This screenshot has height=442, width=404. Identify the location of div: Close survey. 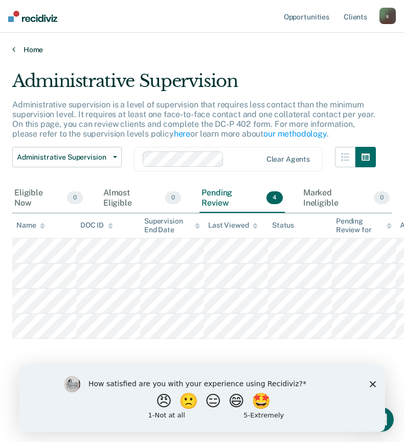
(354, 18).